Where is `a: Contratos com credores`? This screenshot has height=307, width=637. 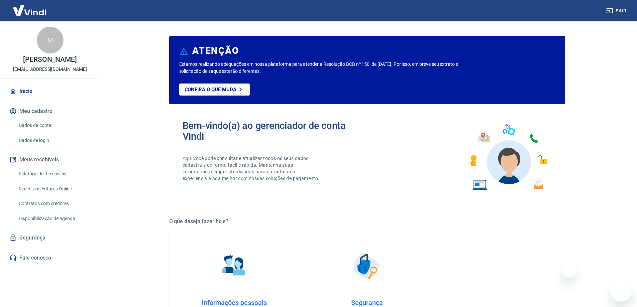 a: Contratos com credores is located at coordinates (54, 204).